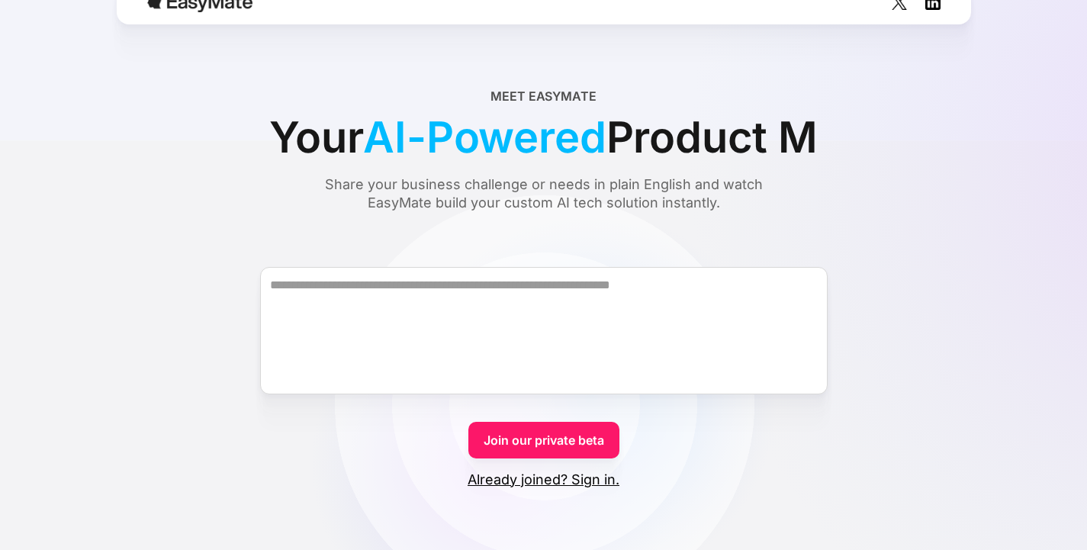 Image resolution: width=1087 pixels, height=550 pixels. What do you see at coordinates (544, 440) in the screenshot?
I see `a: Join our private beta` at bounding box center [544, 440].